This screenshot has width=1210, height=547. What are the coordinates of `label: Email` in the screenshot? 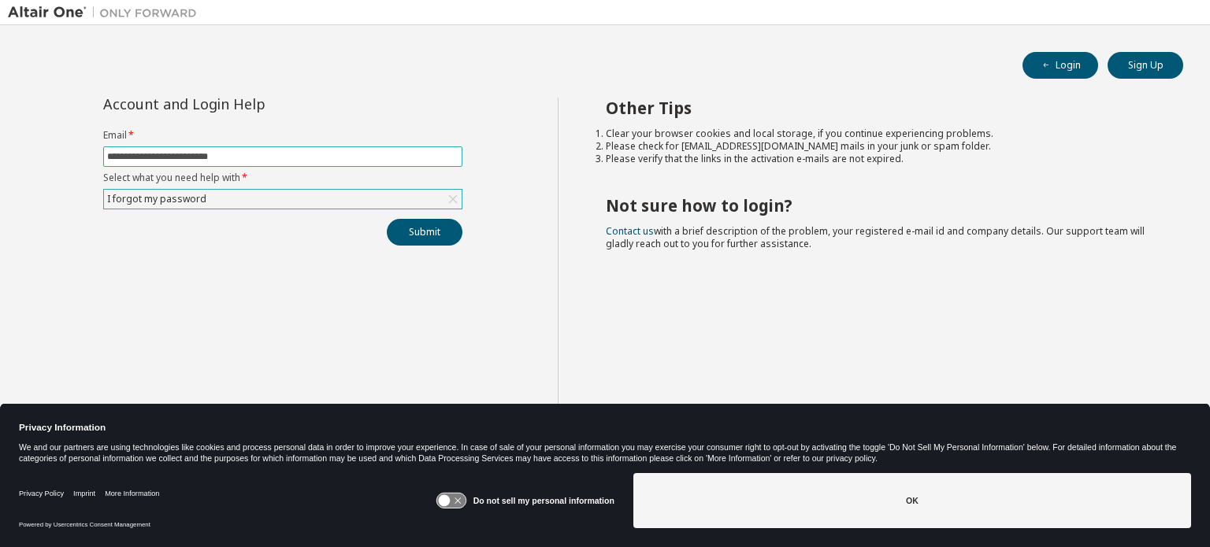 It's located at (283, 135).